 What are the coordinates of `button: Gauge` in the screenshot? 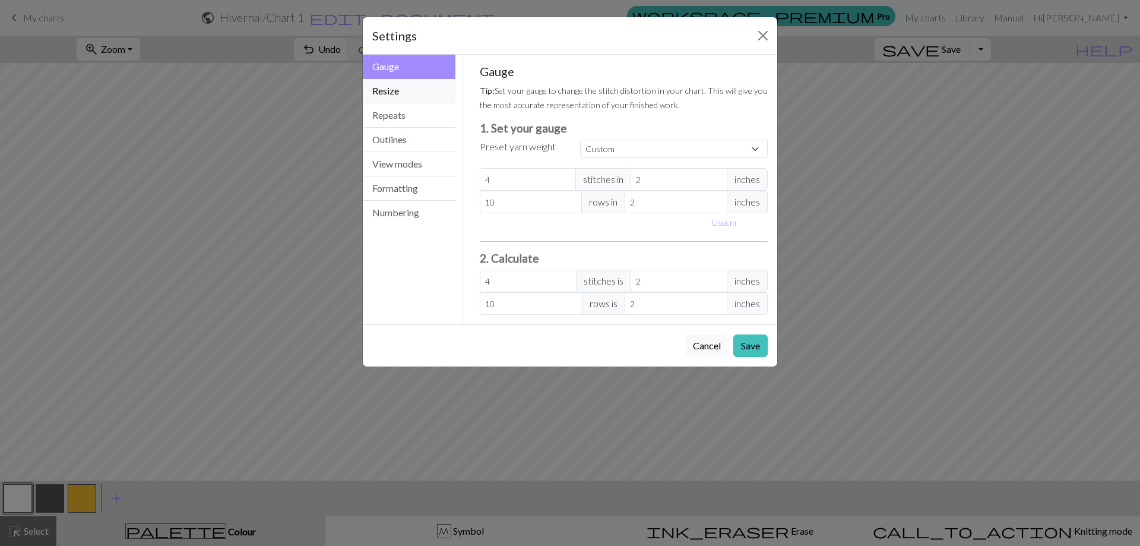 It's located at (409, 67).